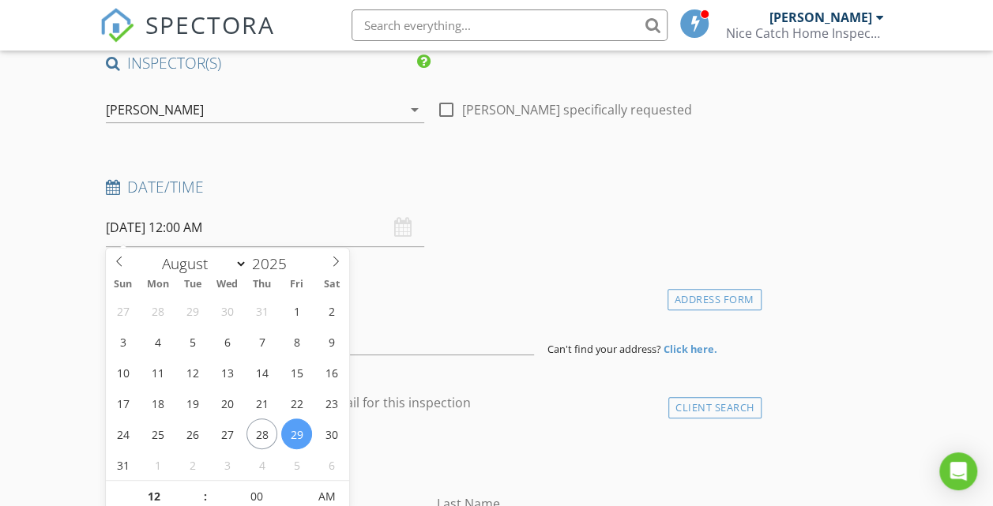 This screenshot has width=993, height=506. I want to click on span: August 29, 2025, so click(296, 434).